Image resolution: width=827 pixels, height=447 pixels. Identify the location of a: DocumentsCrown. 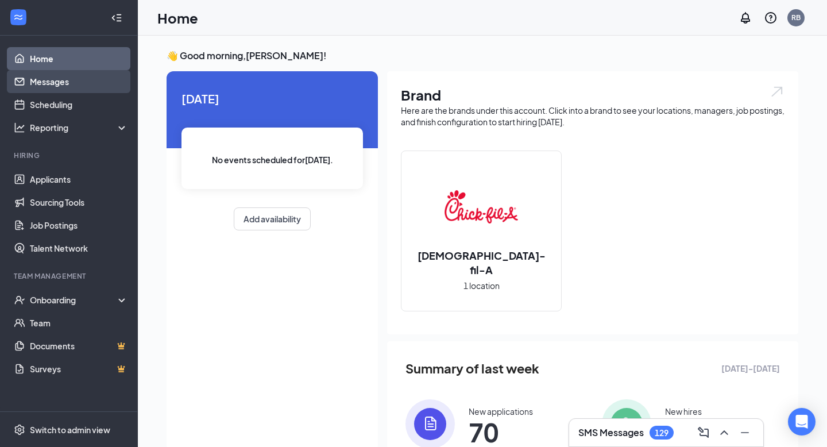
(79, 346).